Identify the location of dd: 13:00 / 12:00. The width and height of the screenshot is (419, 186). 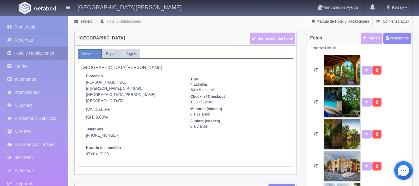
(238, 102).